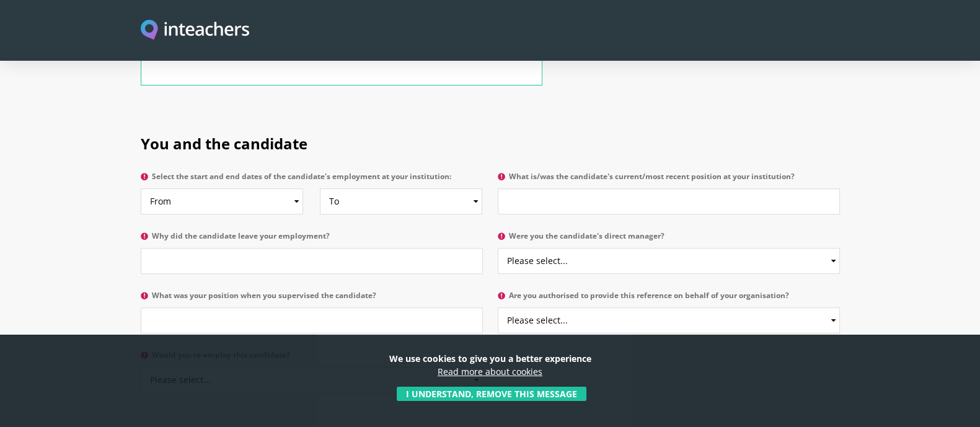 The width and height of the screenshot is (980, 427). I want to click on label: Were you the candidate's direct manager?, so click(669, 240).